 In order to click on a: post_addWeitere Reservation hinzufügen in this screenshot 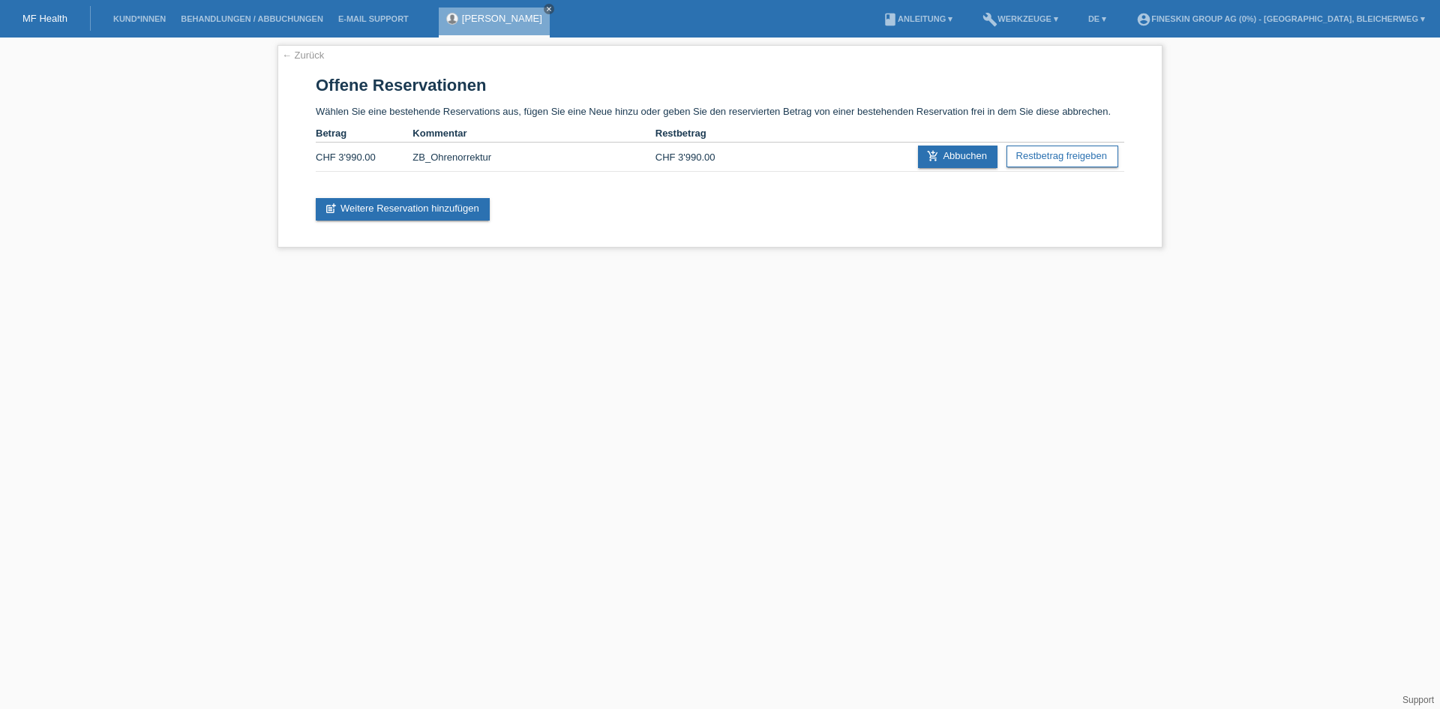, I will do `click(403, 209)`.